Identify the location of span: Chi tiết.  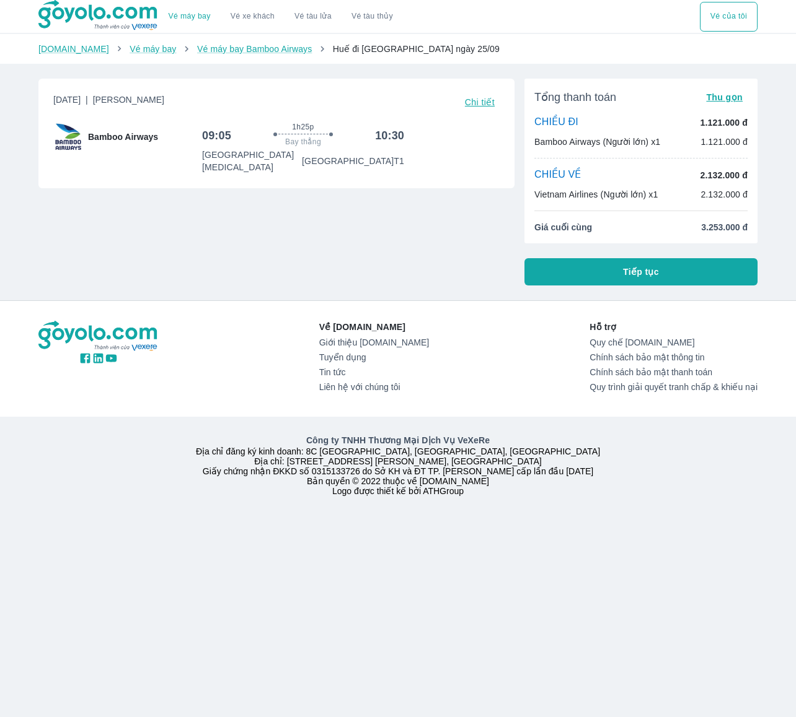
(480, 102).